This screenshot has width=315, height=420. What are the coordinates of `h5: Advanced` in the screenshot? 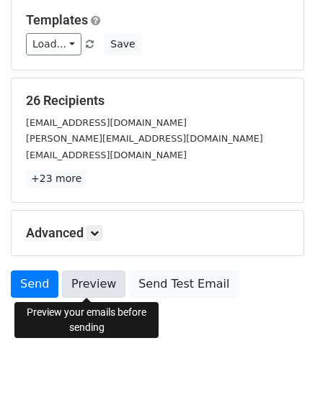 It's located at (157, 233).